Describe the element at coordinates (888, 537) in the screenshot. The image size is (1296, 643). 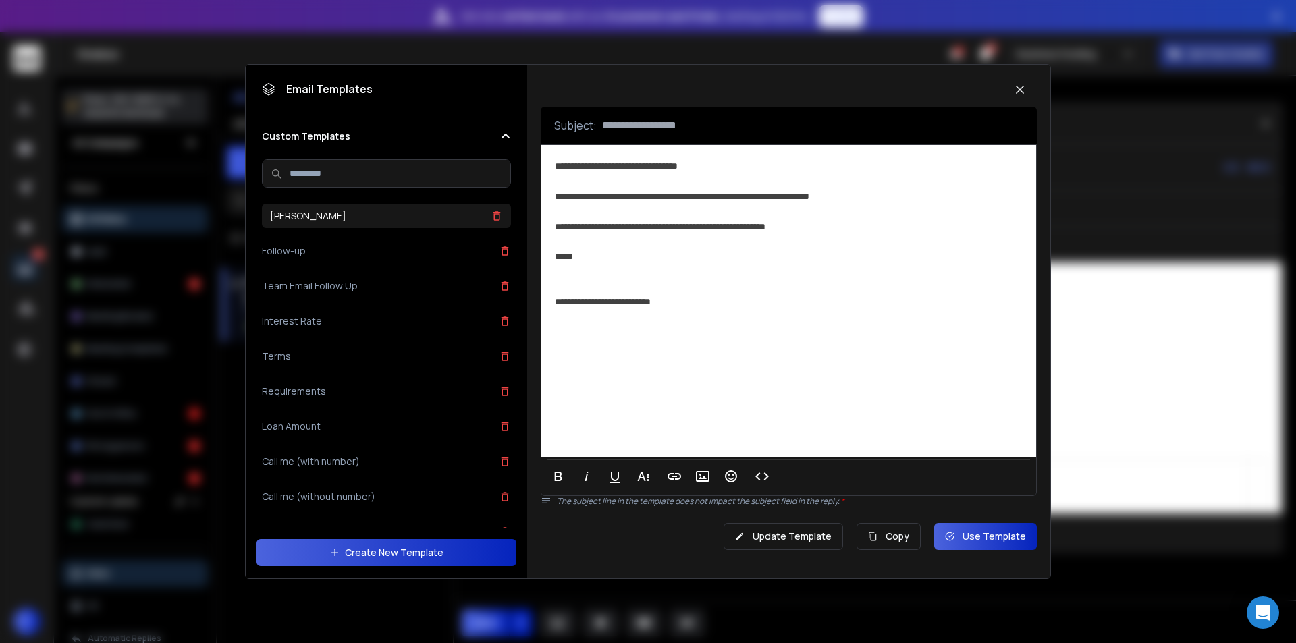
I see `button: Copy` at that location.